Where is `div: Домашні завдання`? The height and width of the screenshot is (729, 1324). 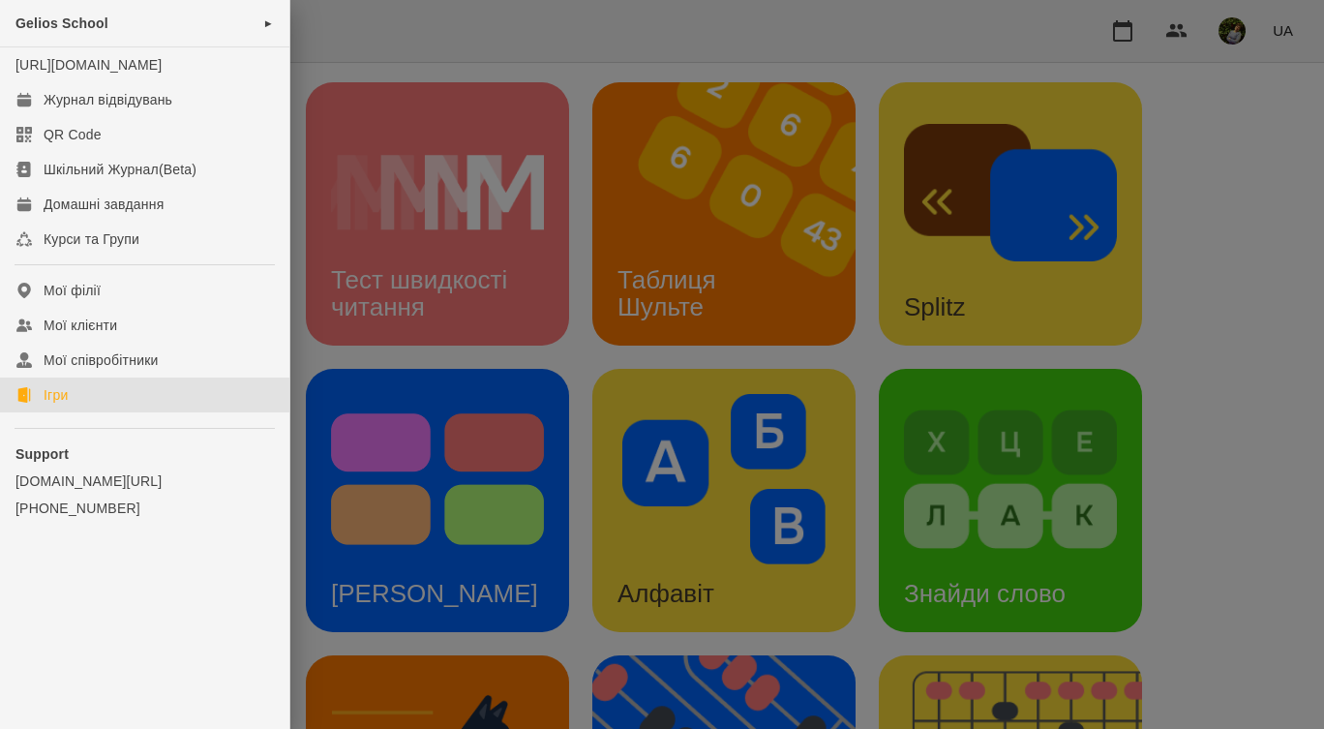 div: Домашні завдання is located at coordinates (104, 204).